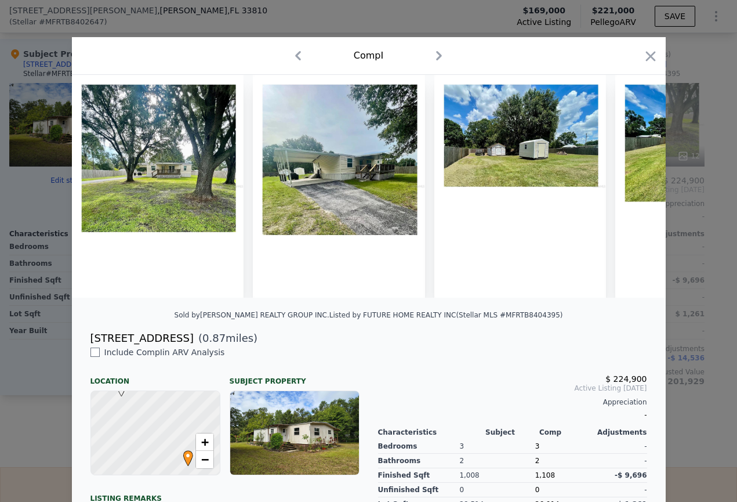 This screenshot has width=737, height=502. Describe the element at coordinates (538, 446) in the screenshot. I see `span: 3` at that location.